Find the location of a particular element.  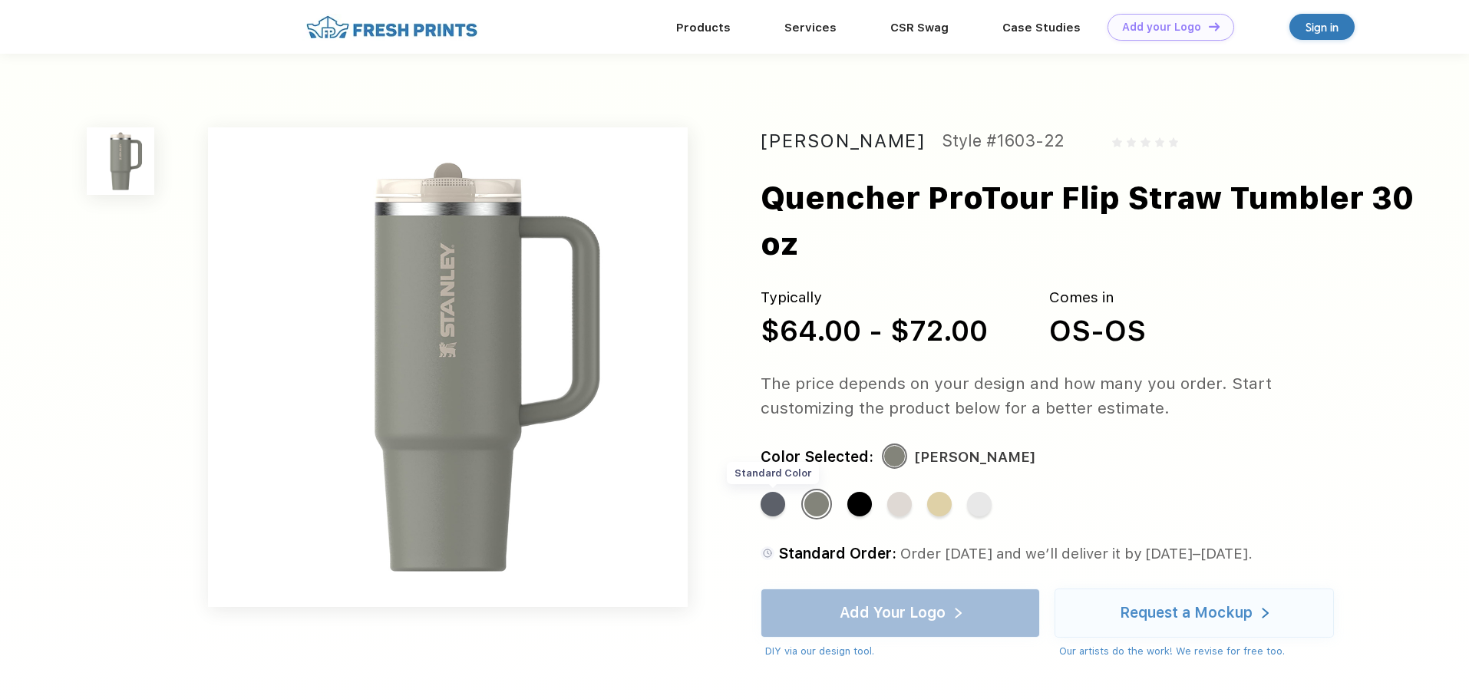

div: $64.00 - $72.00 is located at coordinates (874, 331).